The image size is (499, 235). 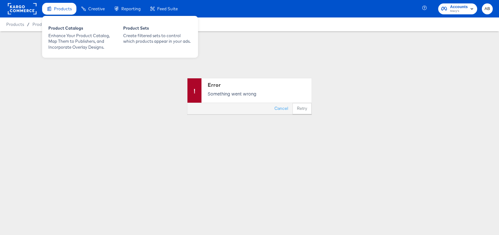 What do you see at coordinates (459, 7) in the screenshot?
I see `span: Accounts` at bounding box center [459, 7].